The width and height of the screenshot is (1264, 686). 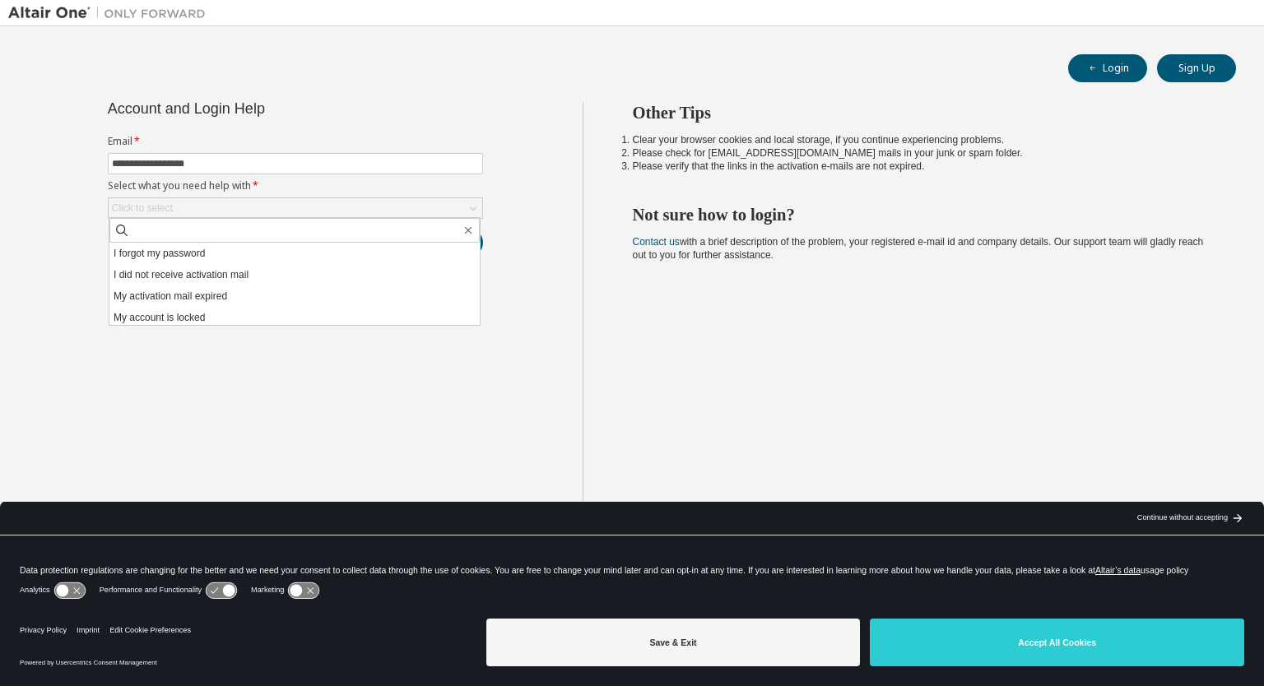 I want to click on h2: Not sure how to login?, so click(x=920, y=215).